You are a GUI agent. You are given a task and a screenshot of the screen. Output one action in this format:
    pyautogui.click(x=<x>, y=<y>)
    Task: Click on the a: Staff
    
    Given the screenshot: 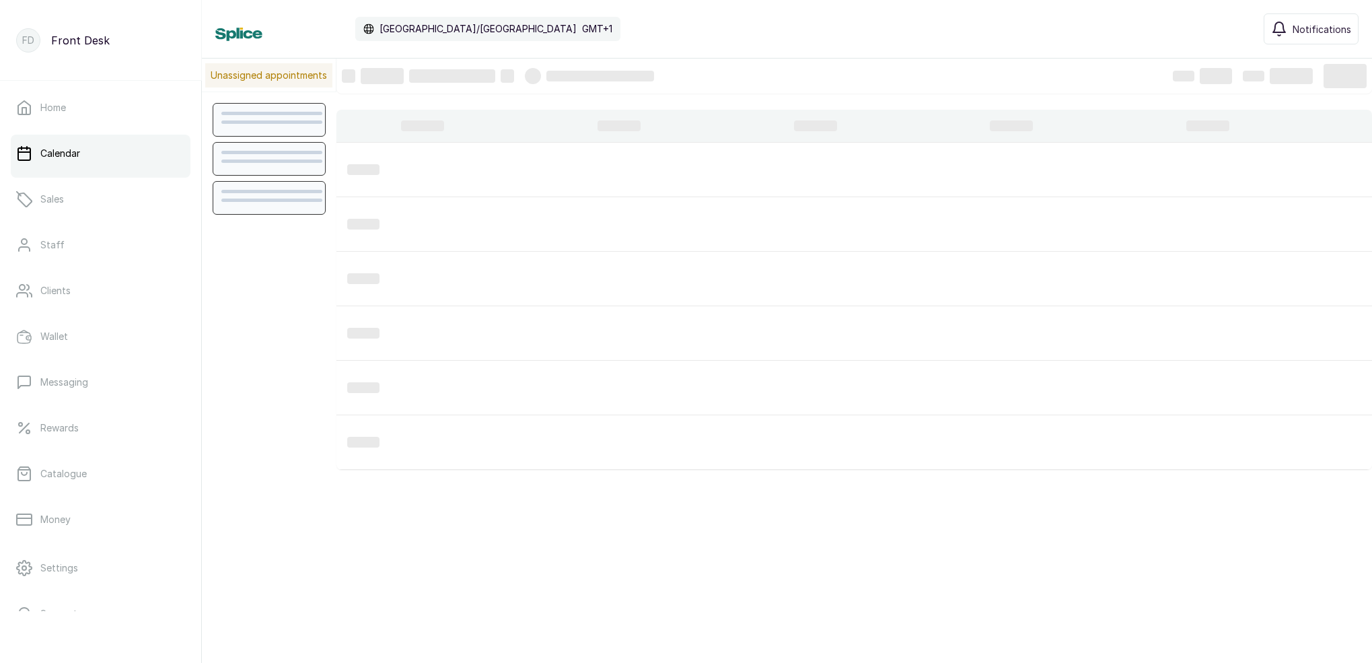 What is the action you would take?
    pyautogui.click(x=100, y=245)
    